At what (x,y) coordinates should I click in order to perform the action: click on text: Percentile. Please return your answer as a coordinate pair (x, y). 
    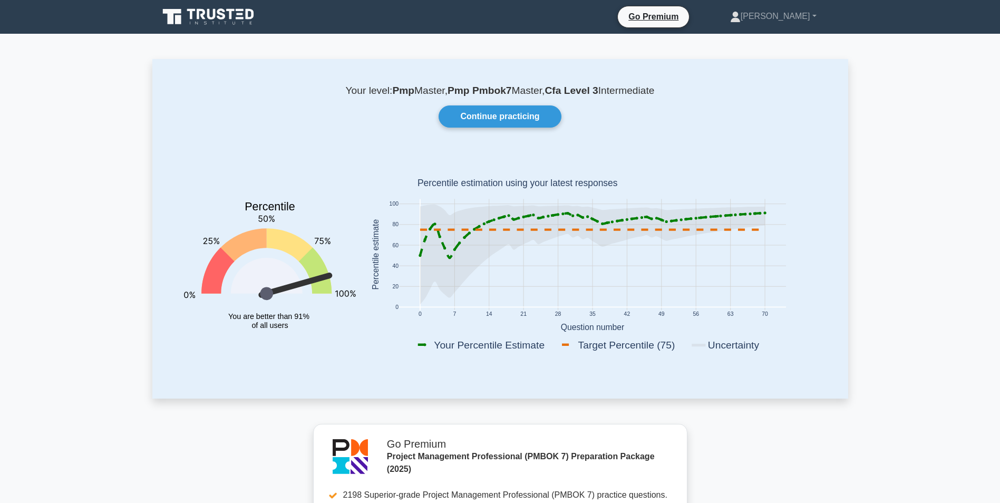
    Looking at the image, I should click on (270, 207).